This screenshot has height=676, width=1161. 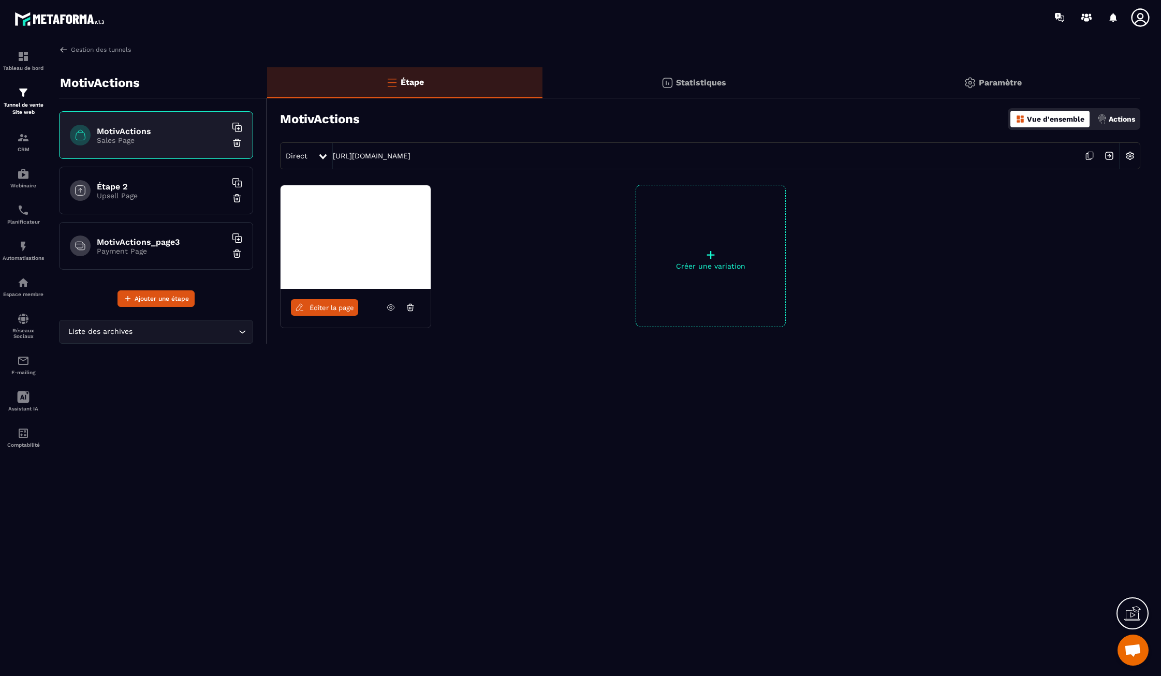 What do you see at coordinates (185, 332) in the screenshot?
I see `input: Search for option` at bounding box center [185, 332].